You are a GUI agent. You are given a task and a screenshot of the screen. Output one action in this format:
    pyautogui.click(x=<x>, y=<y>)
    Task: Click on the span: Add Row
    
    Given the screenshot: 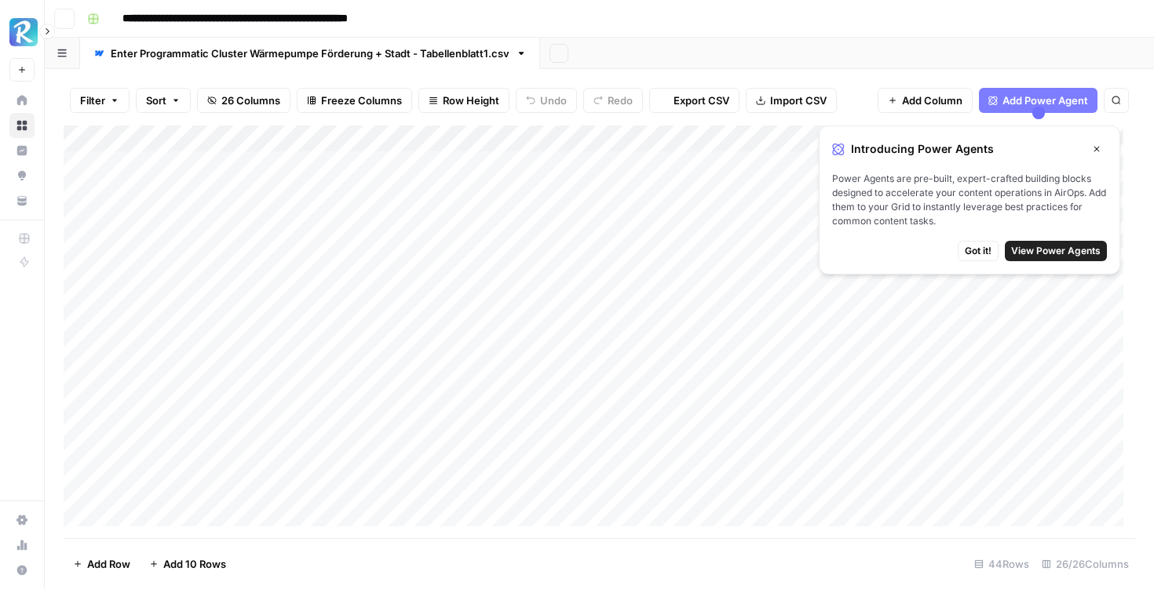 What is the action you would take?
    pyautogui.click(x=108, y=564)
    